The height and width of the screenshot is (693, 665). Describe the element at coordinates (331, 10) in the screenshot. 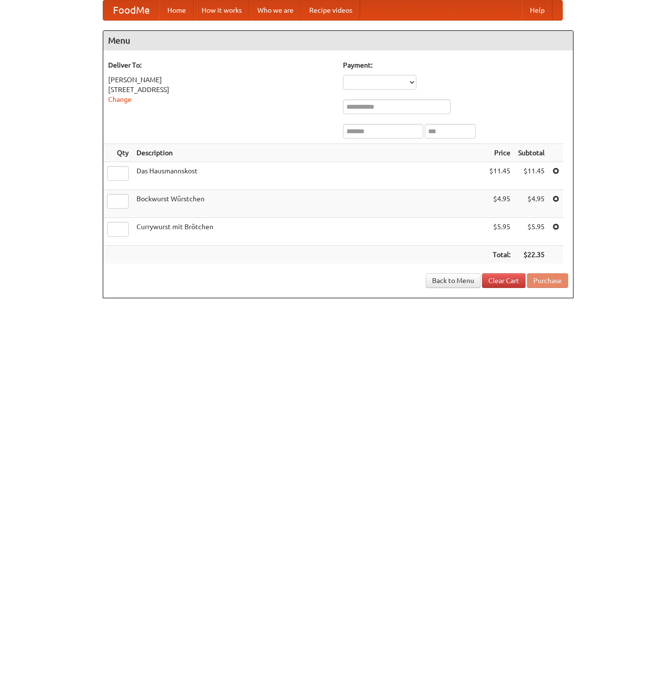

I see `a: Recipe videos` at that location.